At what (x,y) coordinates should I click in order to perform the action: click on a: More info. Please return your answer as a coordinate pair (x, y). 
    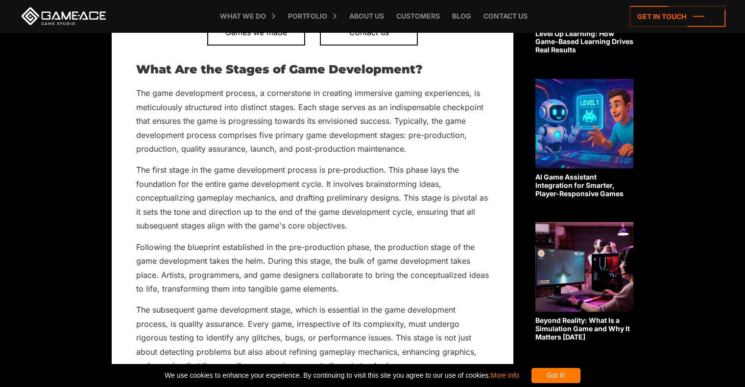
    Looking at the image, I should click on (504, 376).